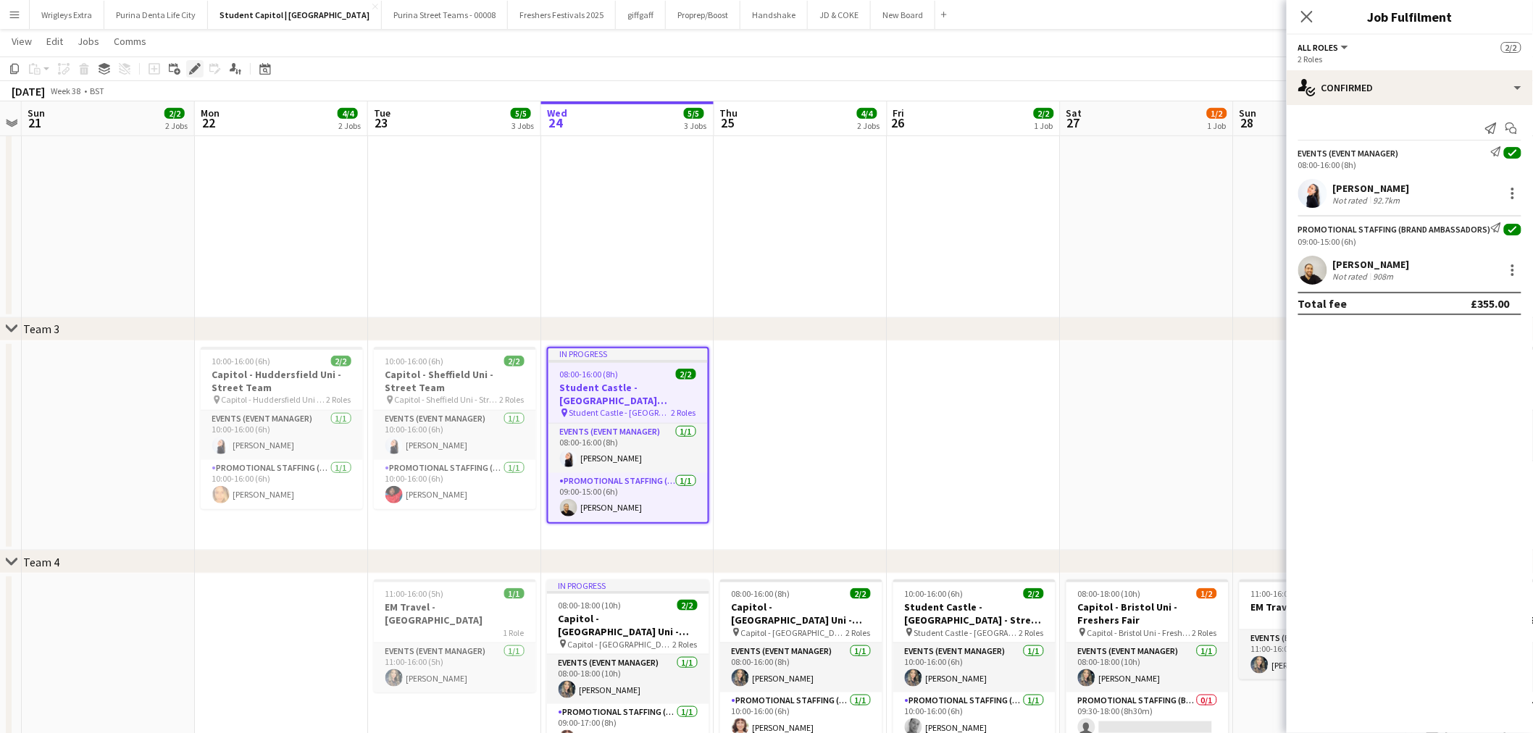 Image resolution: width=1533 pixels, height=733 pixels. What do you see at coordinates (1247, 122) in the screenshot?
I see `span: 28` at bounding box center [1247, 122].